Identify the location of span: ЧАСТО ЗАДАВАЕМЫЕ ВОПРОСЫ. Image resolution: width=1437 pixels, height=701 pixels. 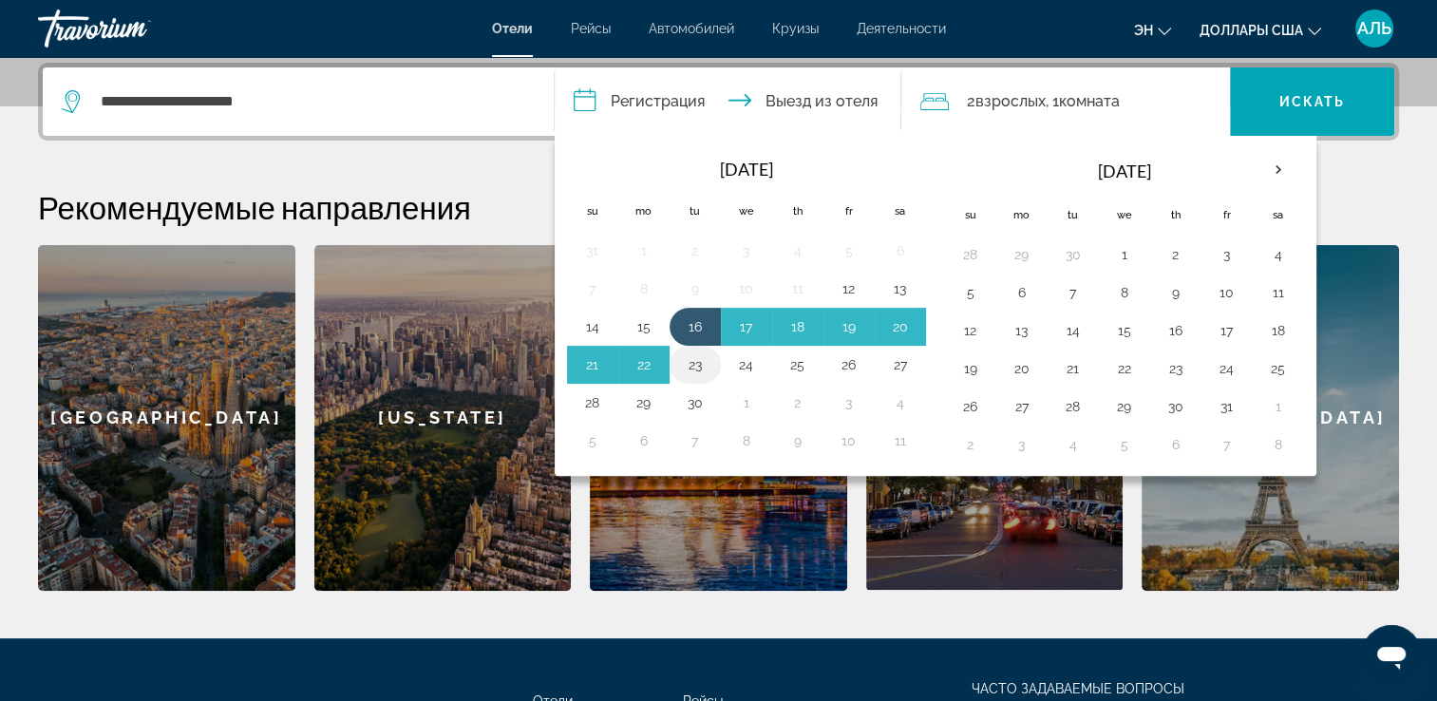
(1078, 689).